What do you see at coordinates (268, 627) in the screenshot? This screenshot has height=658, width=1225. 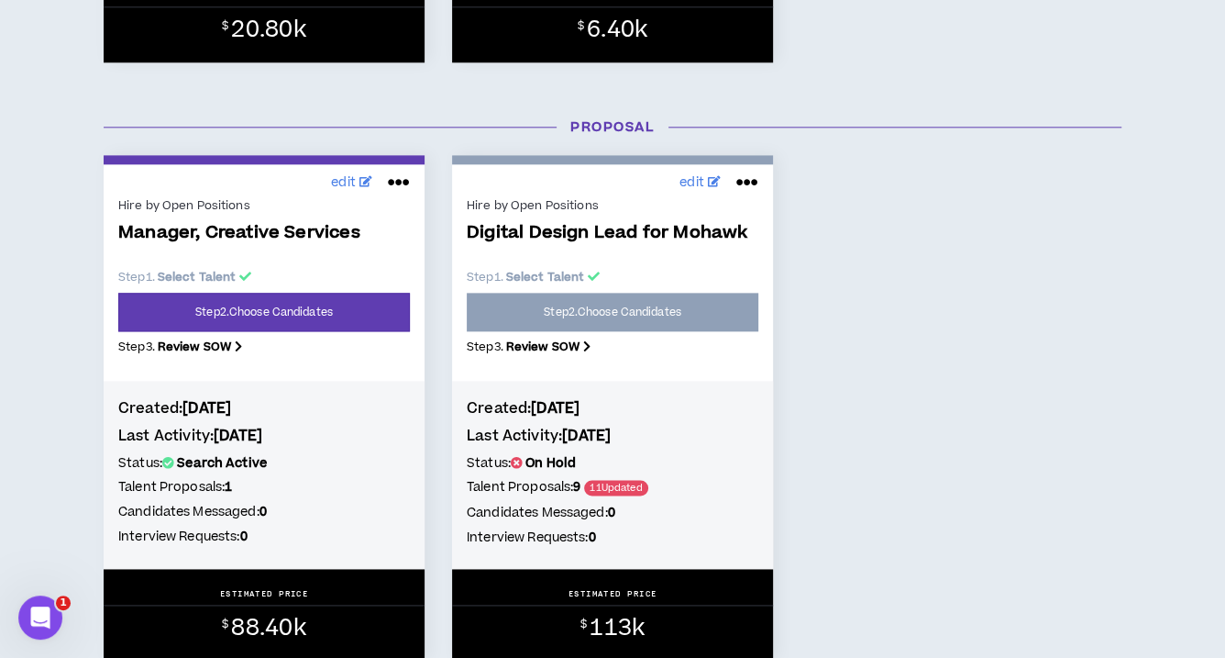 I see `span: 88.40k` at bounding box center [268, 627].